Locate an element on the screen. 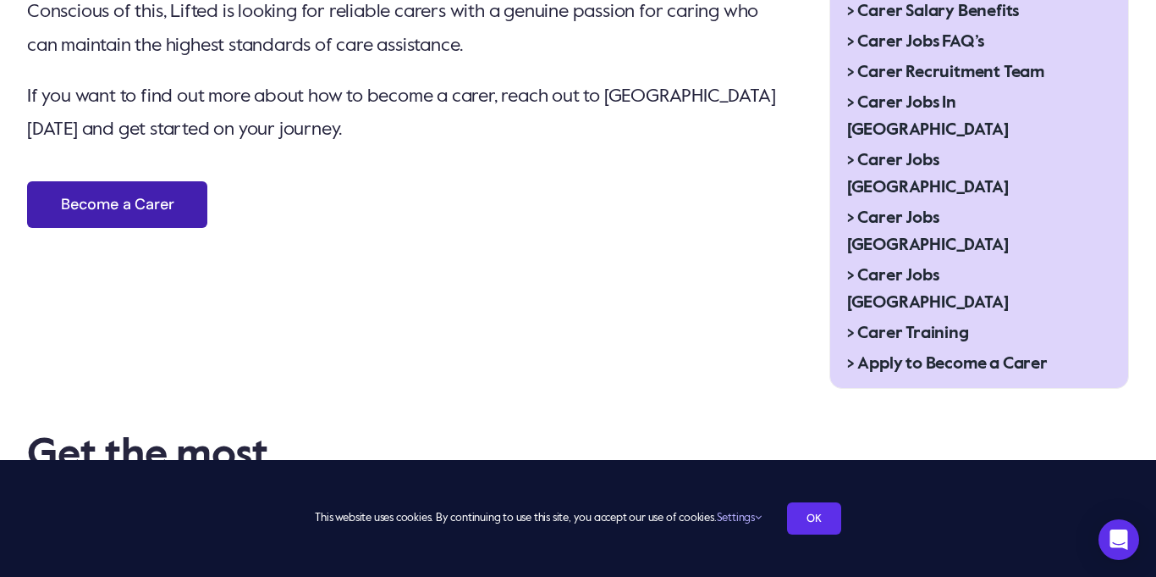 The height and width of the screenshot is (577, 1156). span: Become a Carer is located at coordinates (117, 204).